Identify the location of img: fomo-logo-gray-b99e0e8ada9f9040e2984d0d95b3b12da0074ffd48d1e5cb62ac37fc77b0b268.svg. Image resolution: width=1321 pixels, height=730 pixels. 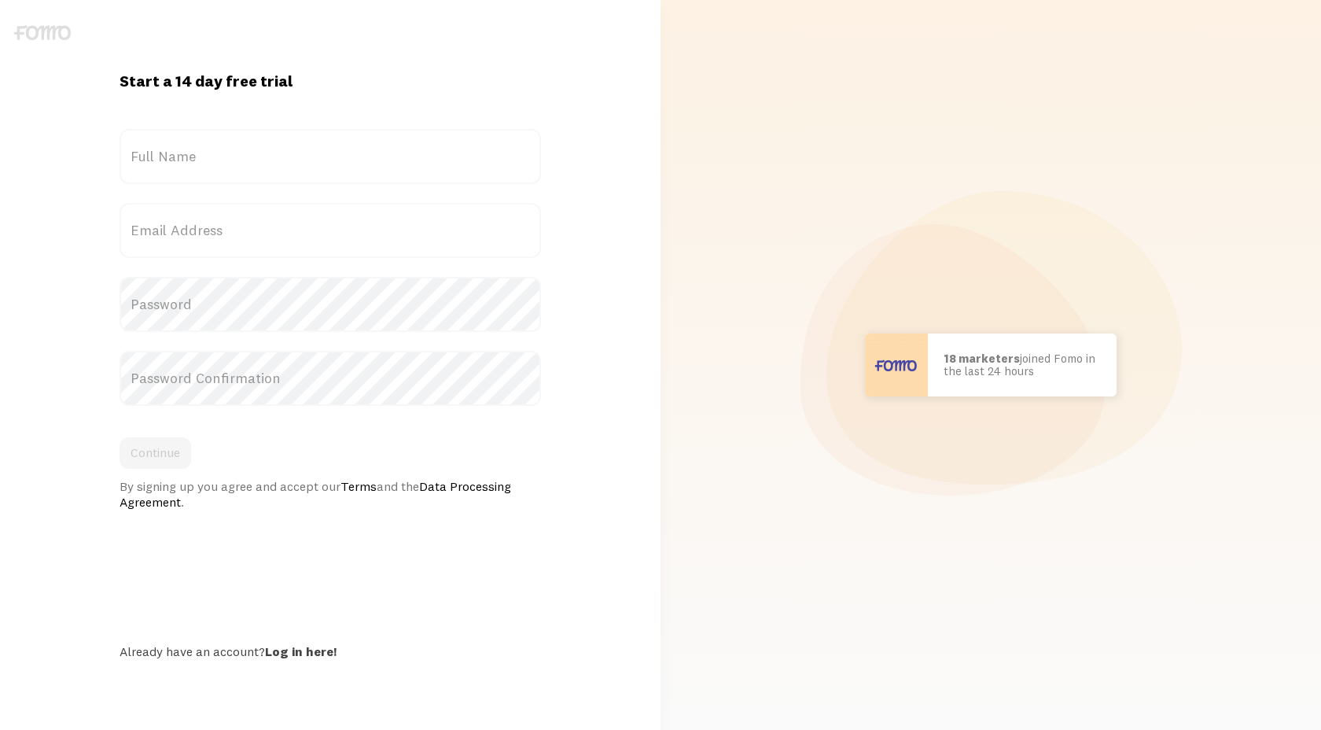
(42, 32).